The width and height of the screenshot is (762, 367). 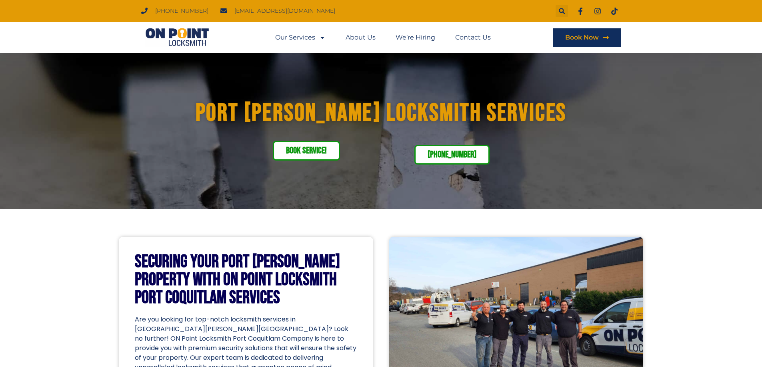 I want to click on span: Book Now, so click(x=582, y=38).